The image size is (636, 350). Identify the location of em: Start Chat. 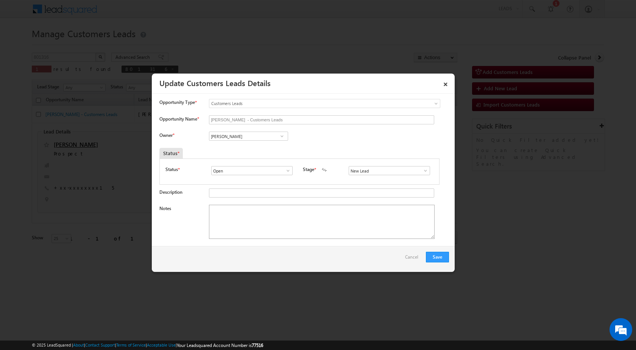
(120, 238).